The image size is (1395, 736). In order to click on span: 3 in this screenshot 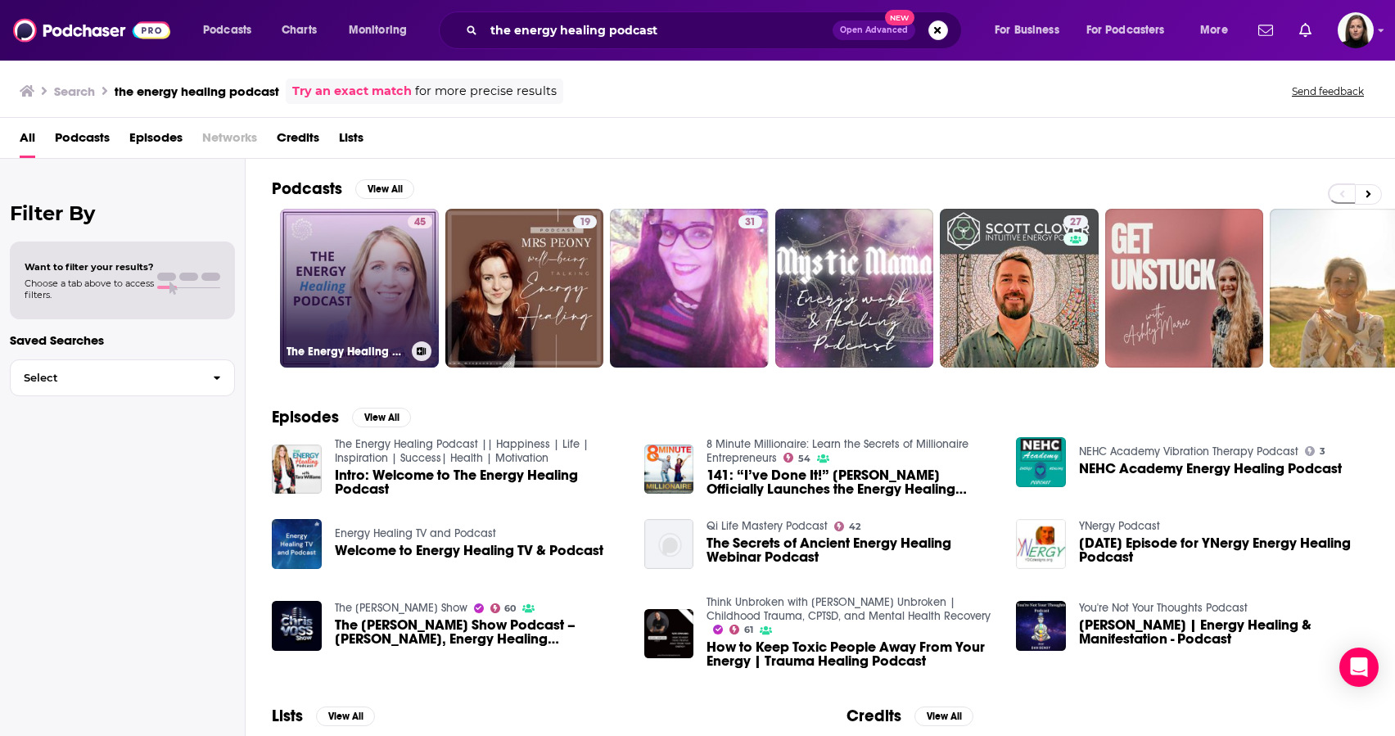, I will do `click(1322, 451)`.